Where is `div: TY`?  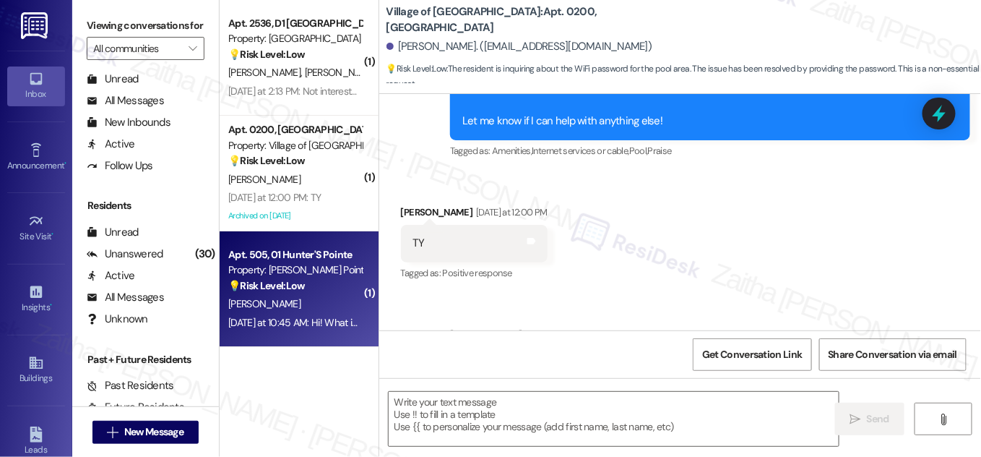
div: TY is located at coordinates (419, 243).